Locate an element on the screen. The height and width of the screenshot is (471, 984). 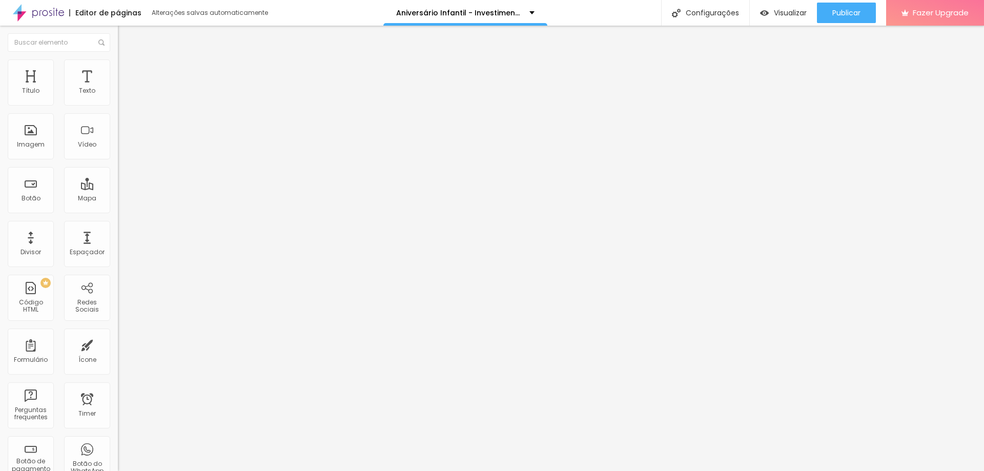
div: Código HTML is located at coordinates (30, 306).